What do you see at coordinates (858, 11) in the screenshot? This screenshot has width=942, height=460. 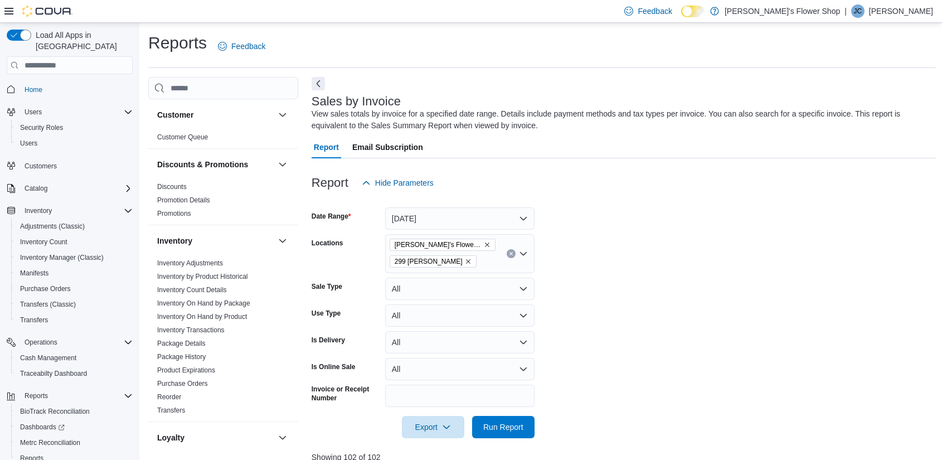 I see `div: Jesse Carmo` at bounding box center [858, 11].